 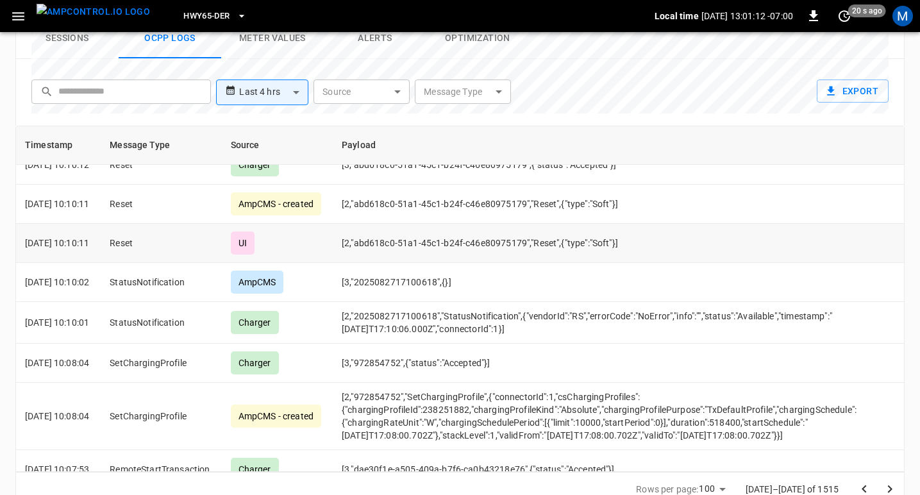 I want to click on button: Sessions, so click(x=67, y=38).